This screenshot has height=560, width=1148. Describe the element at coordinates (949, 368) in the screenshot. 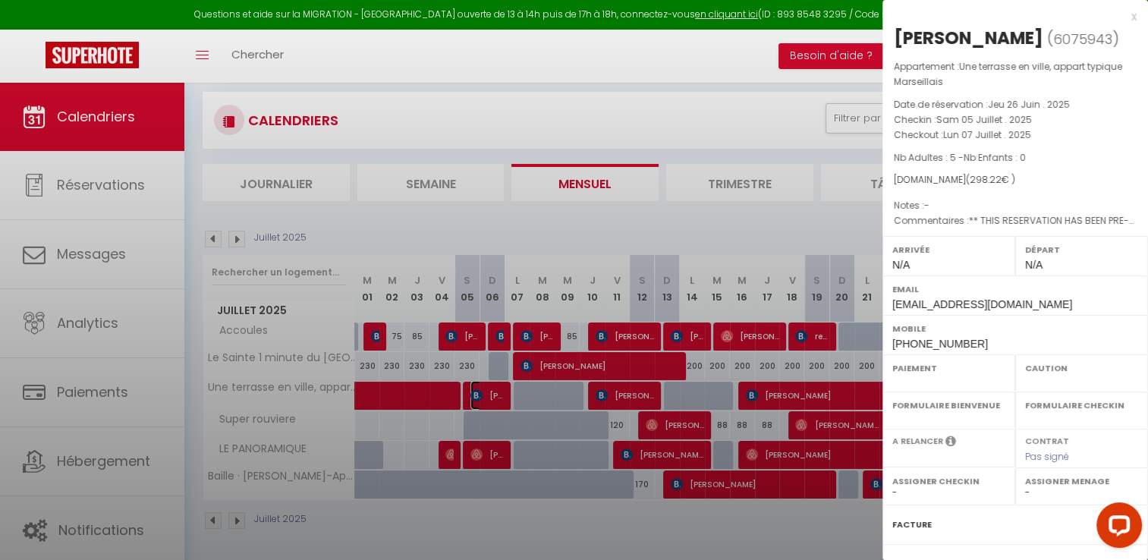

I see `label: Paiement` at that location.